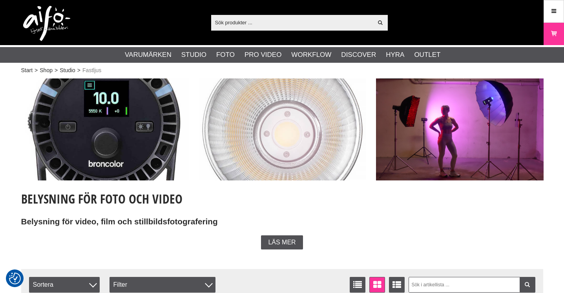 This screenshot has width=564, height=293. Describe the element at coordinates (427, 55) in the screenshot. I see `a: Outlet` at that location.